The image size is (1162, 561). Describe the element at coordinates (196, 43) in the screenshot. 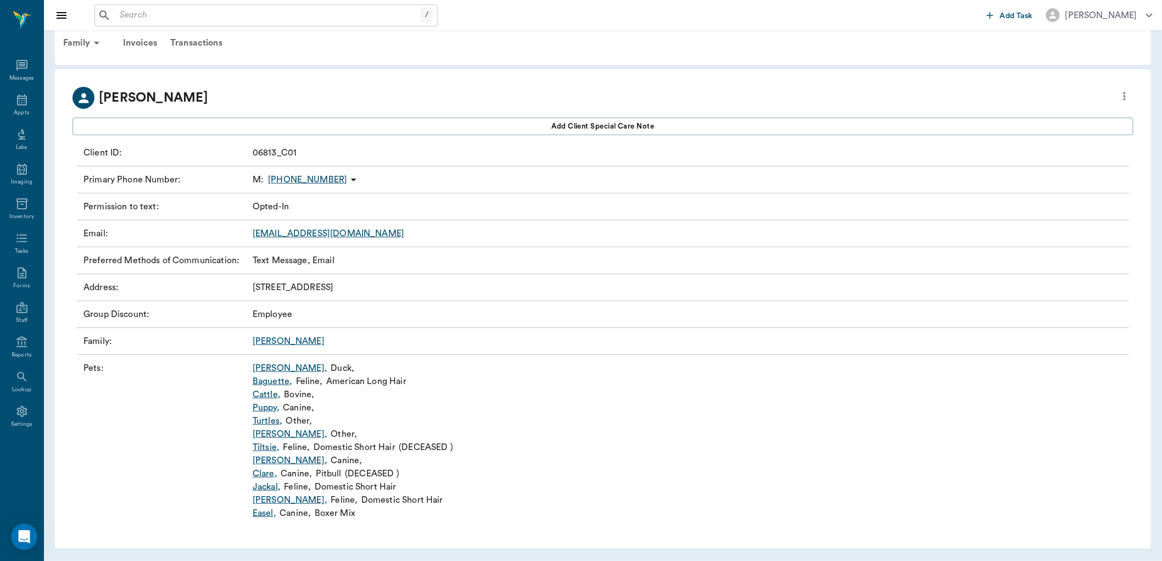

I see `a: Transactions` at that location.